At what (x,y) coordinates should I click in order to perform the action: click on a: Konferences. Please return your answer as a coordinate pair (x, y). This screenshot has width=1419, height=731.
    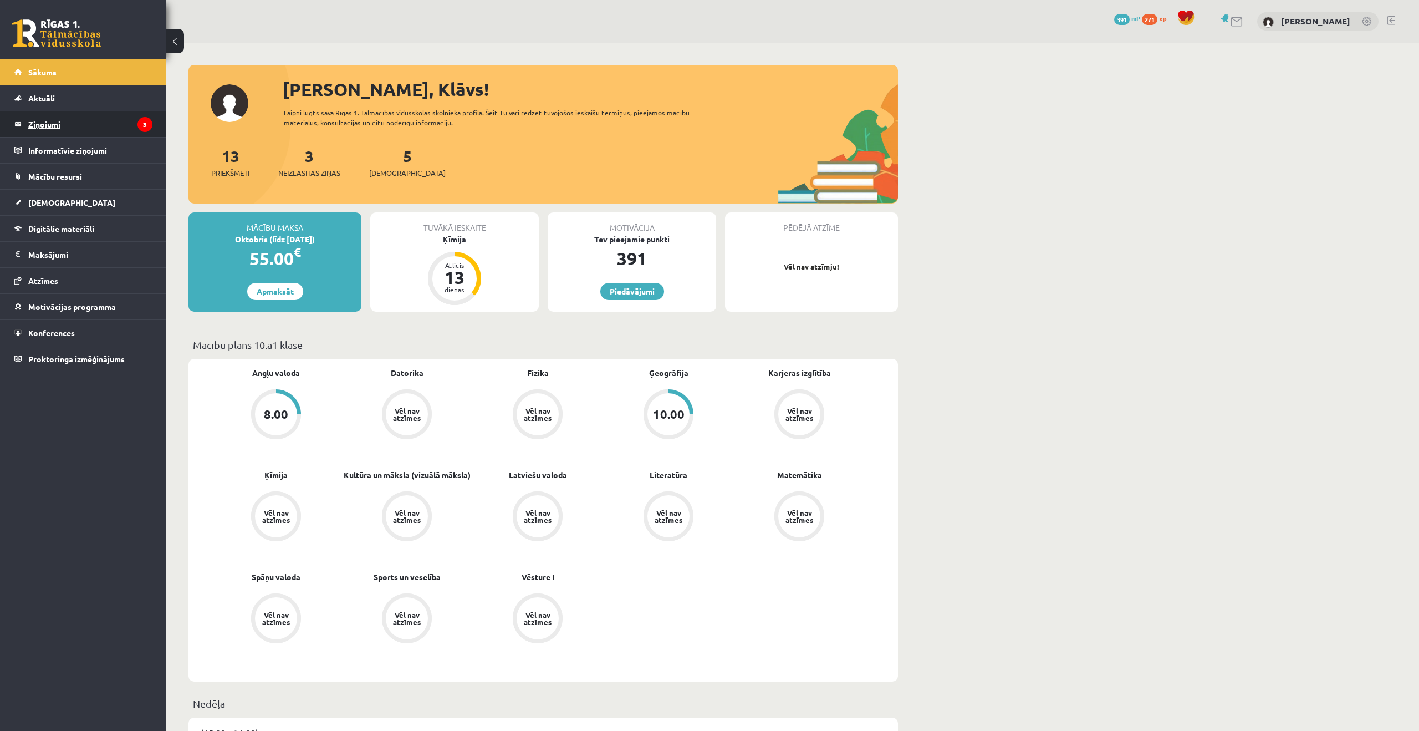
    Looking at the image, I should click on (83, 333).